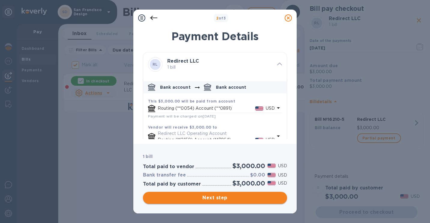 This screenshot has width=430, height=223. I want to click on h3: Total paid to vendor, so click(169, 167).